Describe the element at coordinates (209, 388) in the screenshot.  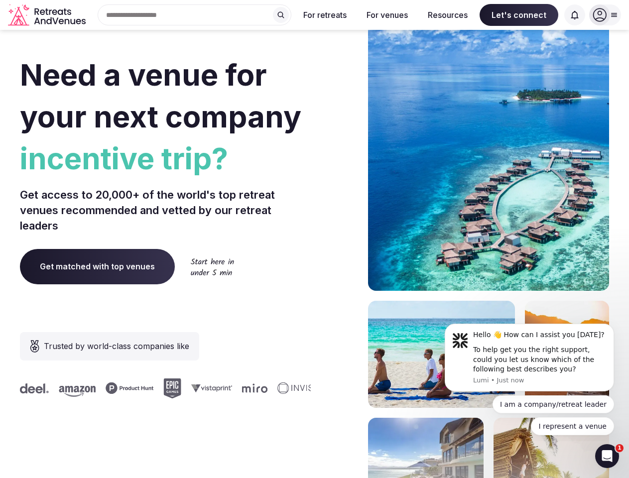
I see `svg: Vistaprint company logo` at that location.